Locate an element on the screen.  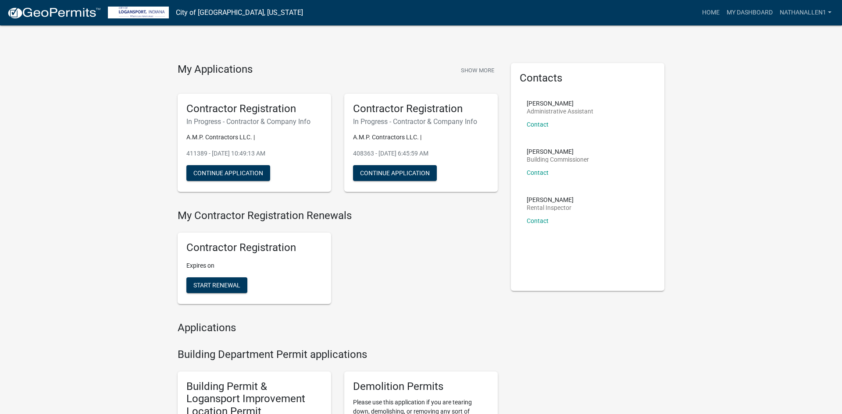
h4: Applications is located at coordinates (338, 328).